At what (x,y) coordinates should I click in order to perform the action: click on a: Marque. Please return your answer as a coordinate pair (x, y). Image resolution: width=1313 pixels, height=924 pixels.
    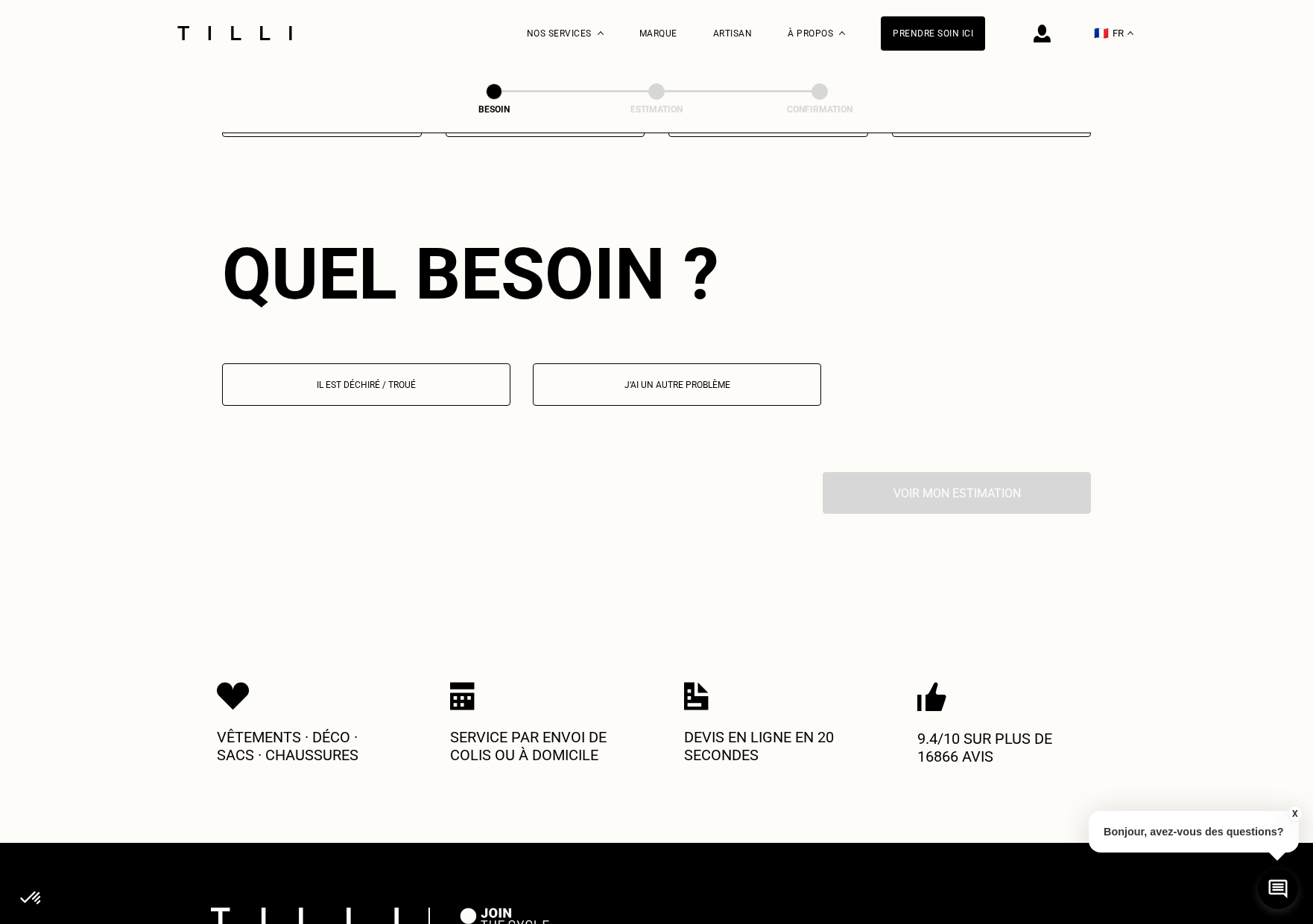
    Looking at the image, I should click on (658, 34).